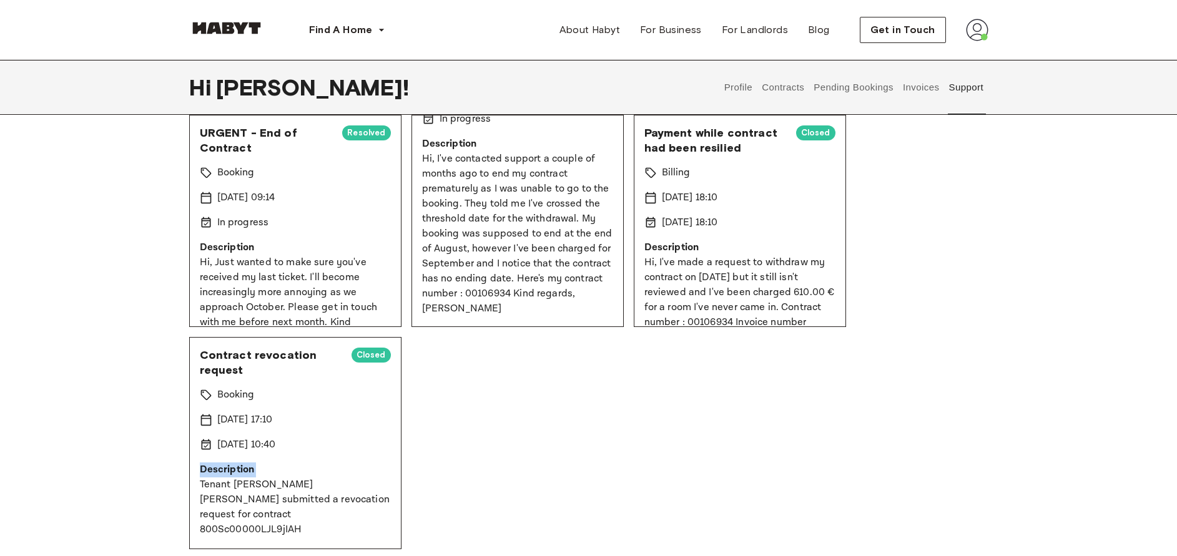  I want to click on p: Hi, Just wanted to make sure you've received my last ticket. I'll become increasingly more annoyi..., so click(295, 300).